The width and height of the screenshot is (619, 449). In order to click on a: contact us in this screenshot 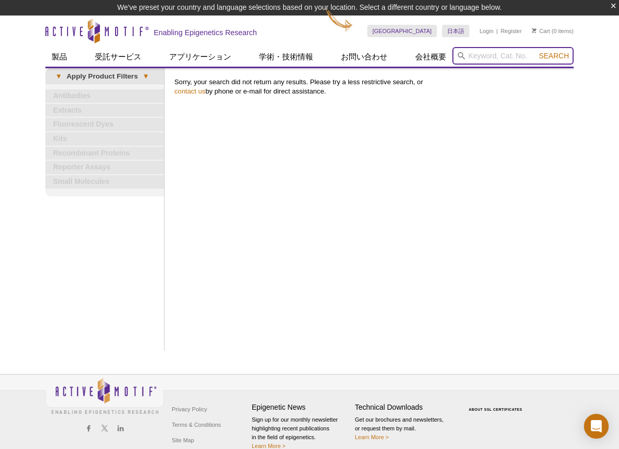, I will do `click(190, 91)`.